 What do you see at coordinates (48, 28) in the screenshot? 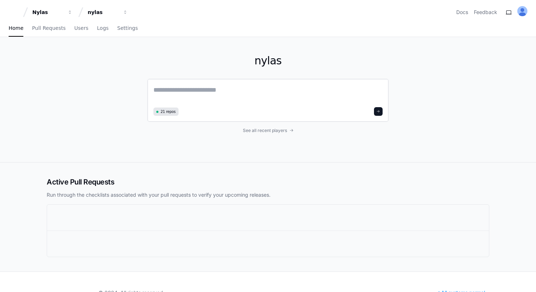
I see `span: Pull Requests` at bounding box center [48, 28].